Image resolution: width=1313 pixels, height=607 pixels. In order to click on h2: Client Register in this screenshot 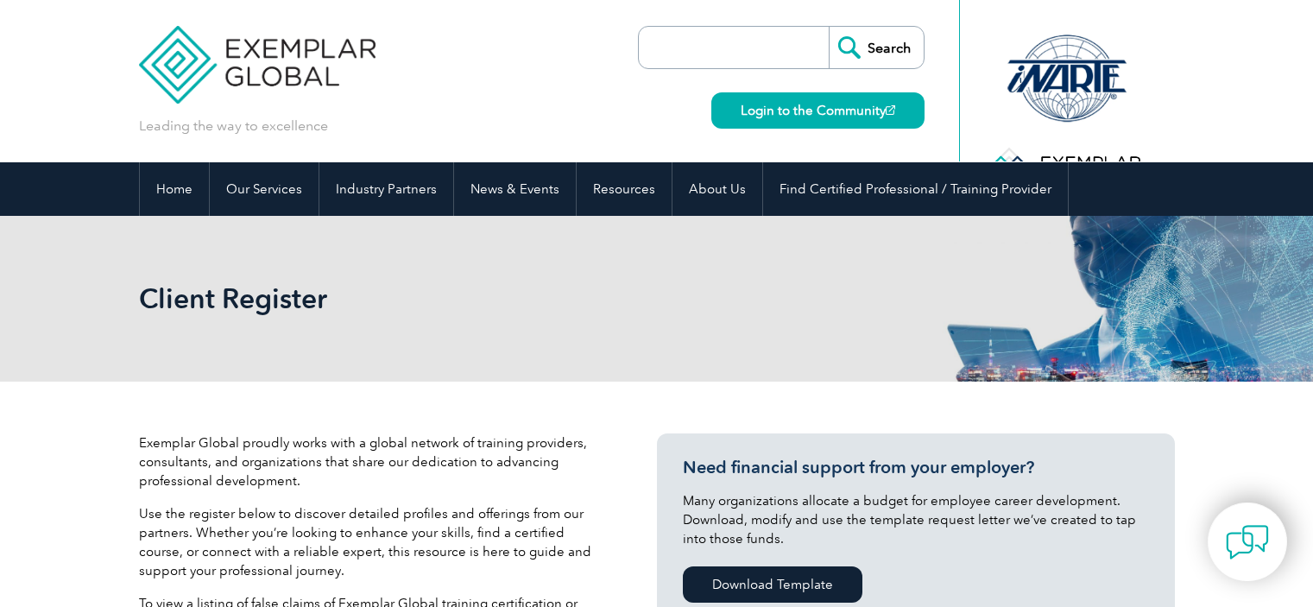, I will do `click(502, 299)`.